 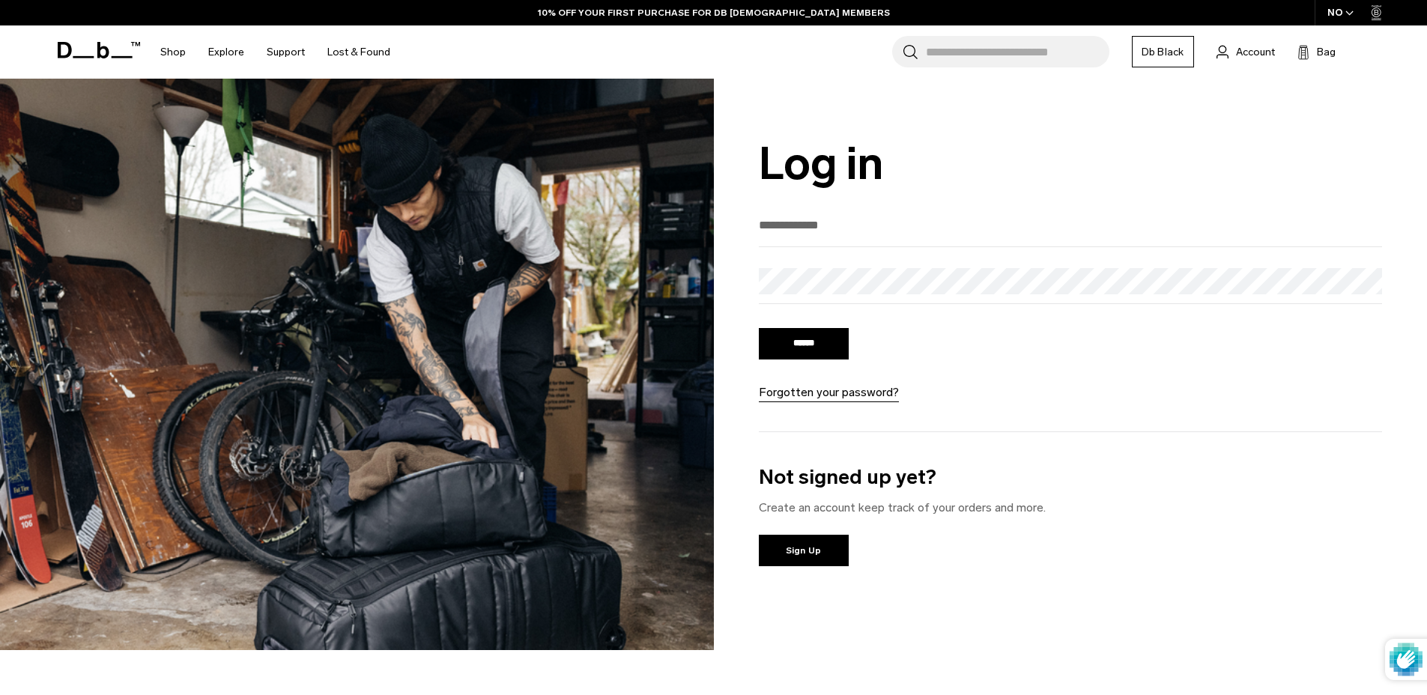 What do you see at coordinates (1326, 52) in the screenshot?
I see `span: Bag` at bounding box center [1326, 52].